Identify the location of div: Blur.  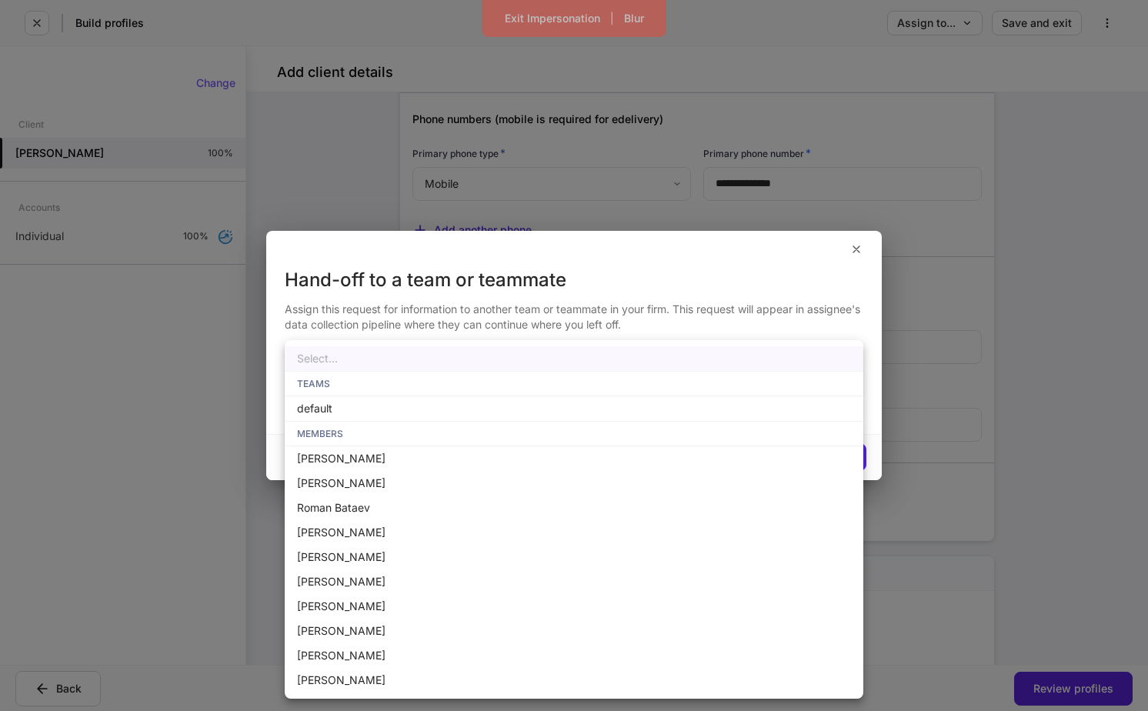
(634, 18).